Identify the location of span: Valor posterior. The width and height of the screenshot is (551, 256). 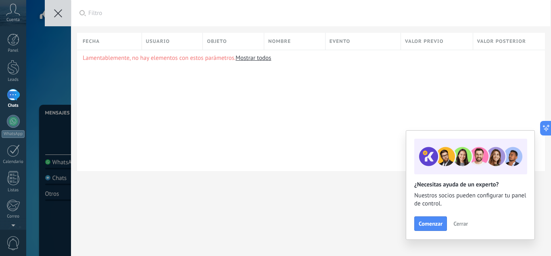
(502, 41).